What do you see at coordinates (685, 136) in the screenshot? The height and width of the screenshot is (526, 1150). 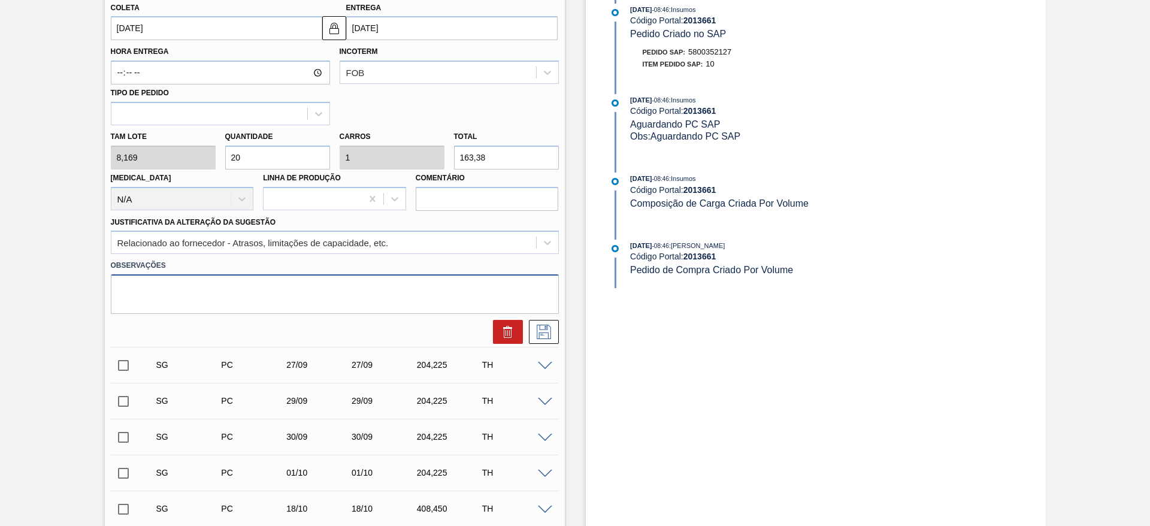 I see `span: Obs: Aguardando PC SAP` at bounding box center [685, 136].